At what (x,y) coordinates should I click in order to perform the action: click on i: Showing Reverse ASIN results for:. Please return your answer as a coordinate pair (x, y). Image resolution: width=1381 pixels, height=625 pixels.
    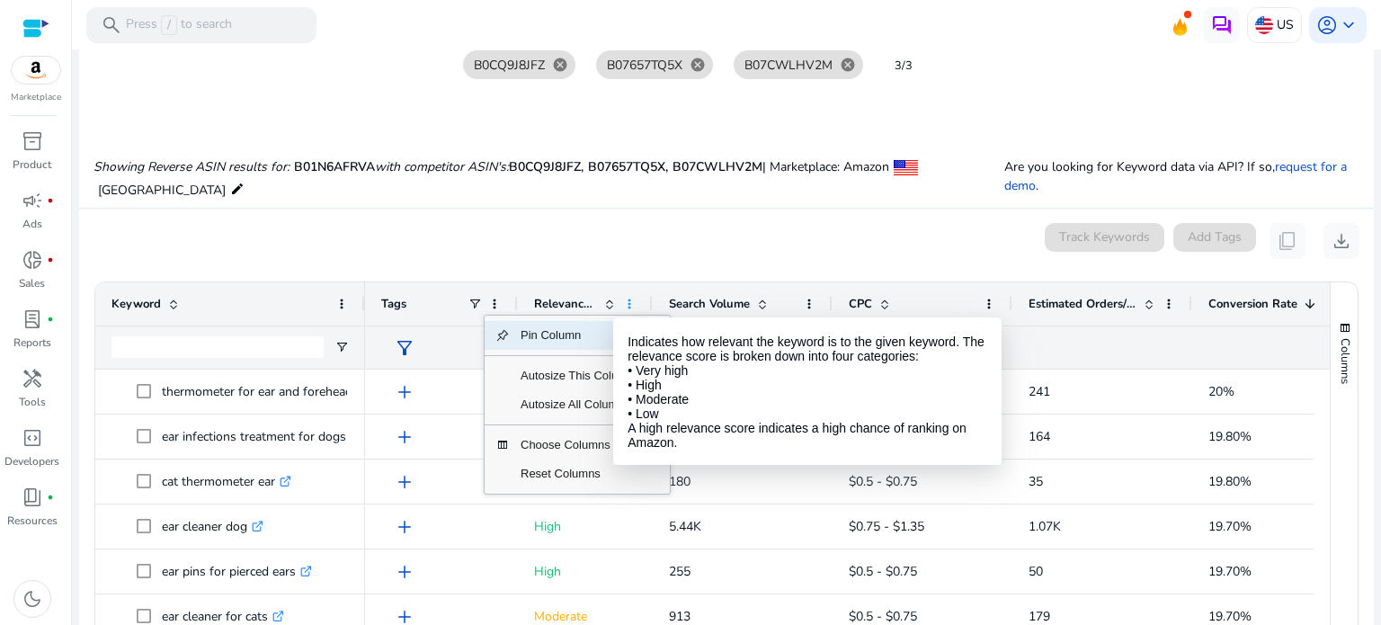
    Looking at the image, I should click on (191, 166).